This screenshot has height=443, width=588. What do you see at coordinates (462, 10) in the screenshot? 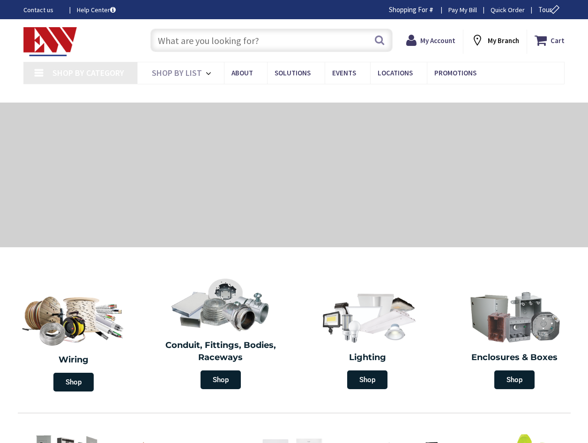
I see `a: Pay My Bill` at bounding box center [462, 10].